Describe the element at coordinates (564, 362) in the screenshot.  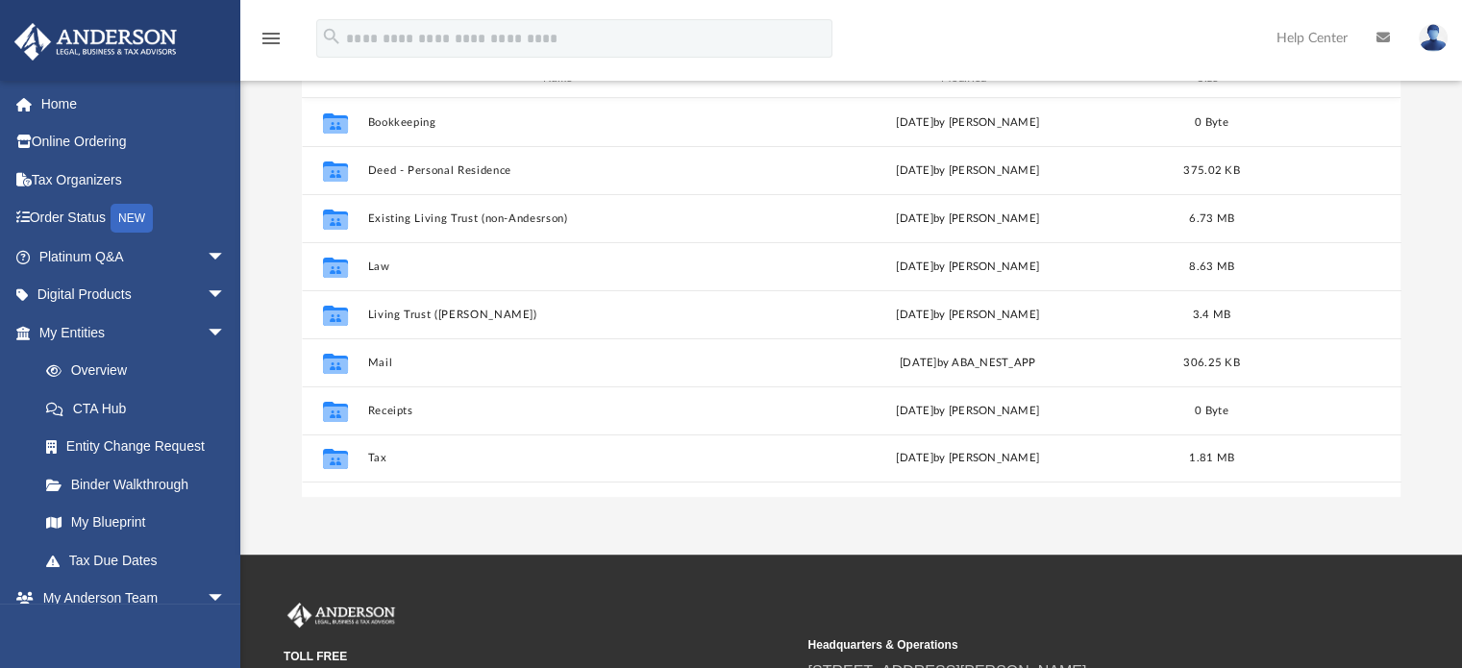
I see `button: Mail` at that location.